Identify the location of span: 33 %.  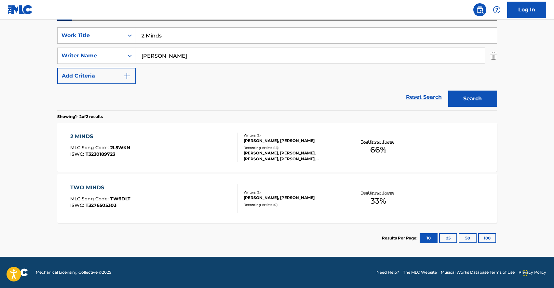
(379, 201).